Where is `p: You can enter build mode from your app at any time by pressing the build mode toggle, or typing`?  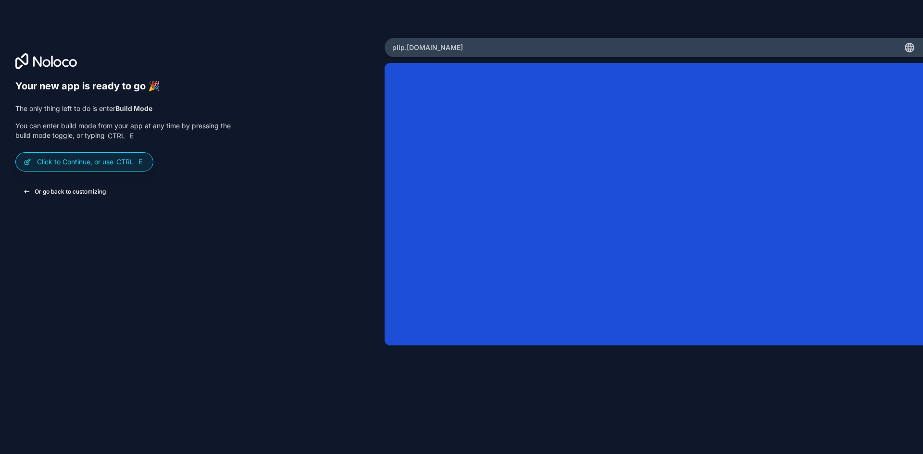 p: You can enter build mode from your app at any time by pressing the build mode toggle, or typing is located at coordinates (123, 131).